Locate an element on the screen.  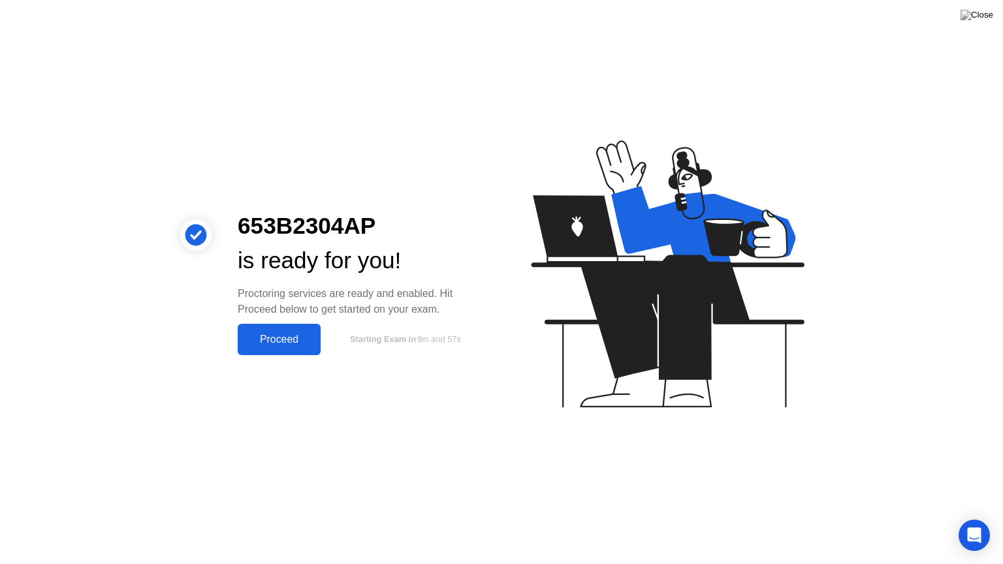
div: Proceed is located at coordinates (279, 340).